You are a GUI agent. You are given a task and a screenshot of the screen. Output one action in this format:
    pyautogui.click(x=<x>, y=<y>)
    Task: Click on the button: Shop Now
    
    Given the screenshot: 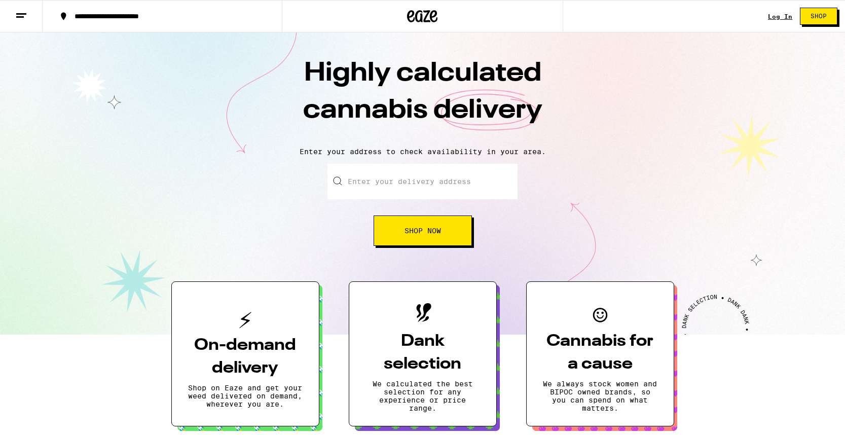 What is the action you would take?
    pyautogui.click(x=423, y=231)
    